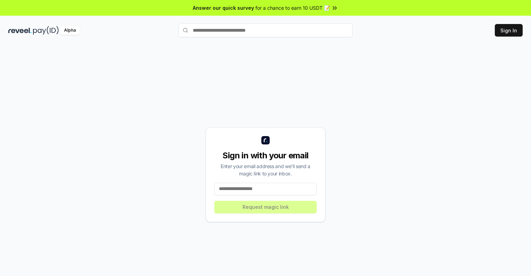 Image resolution: width=531 pixels, height=276 pixels. Describe the element at coordinates (46, 30) in the screenshot. I see `img: pay_id` at that location.